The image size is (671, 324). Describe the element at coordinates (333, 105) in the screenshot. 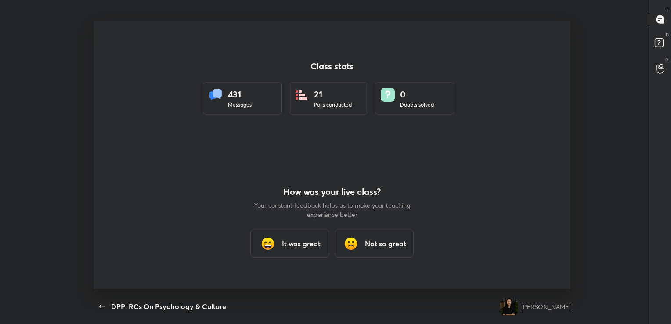

I see `div: Polls conducted` at that location.